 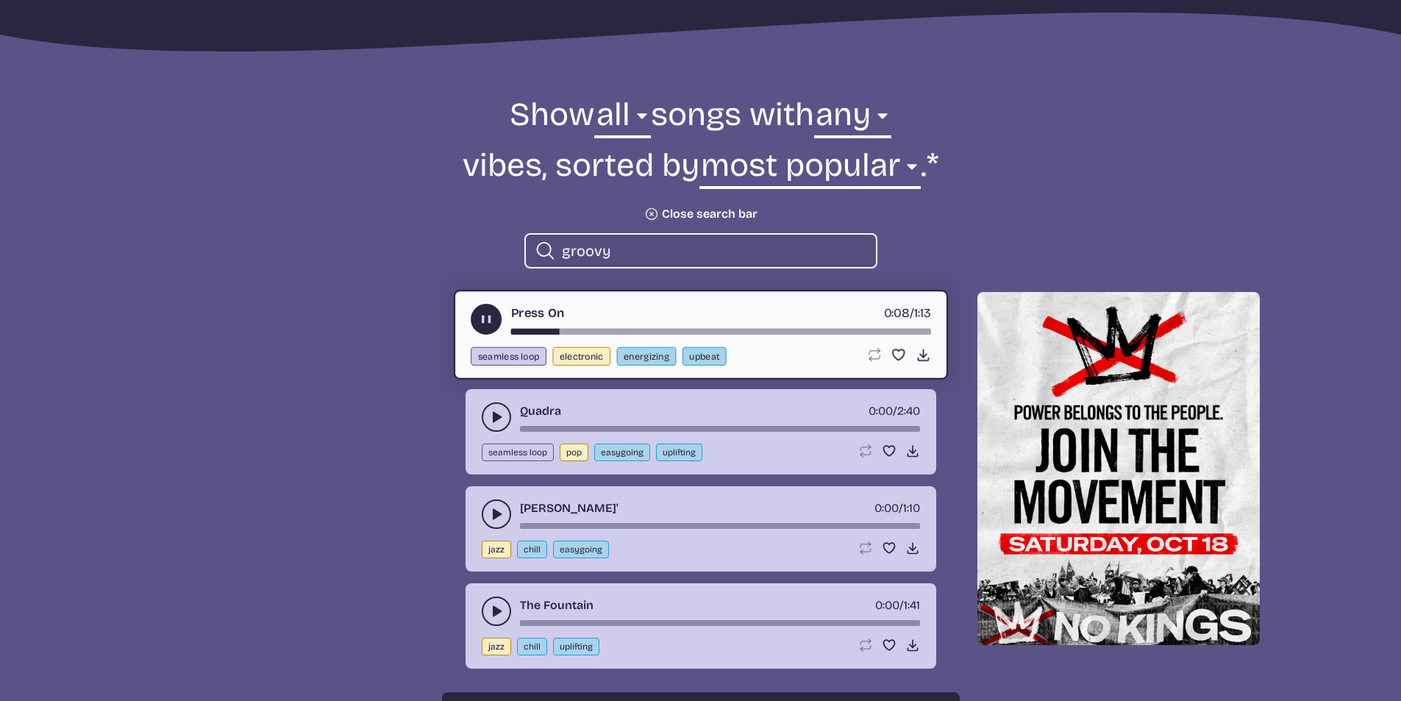 What do you see at coordinates (922, 313) in the screenshot?
I see `span: 1:13` at bounding box center [922, 313].